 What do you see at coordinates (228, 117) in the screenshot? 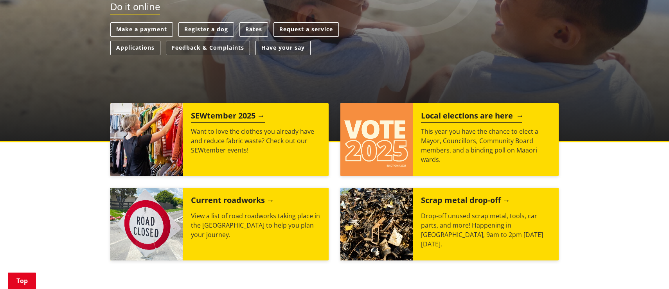
I see `h2: SEWtember 2025` at bounding box center [228, 117].